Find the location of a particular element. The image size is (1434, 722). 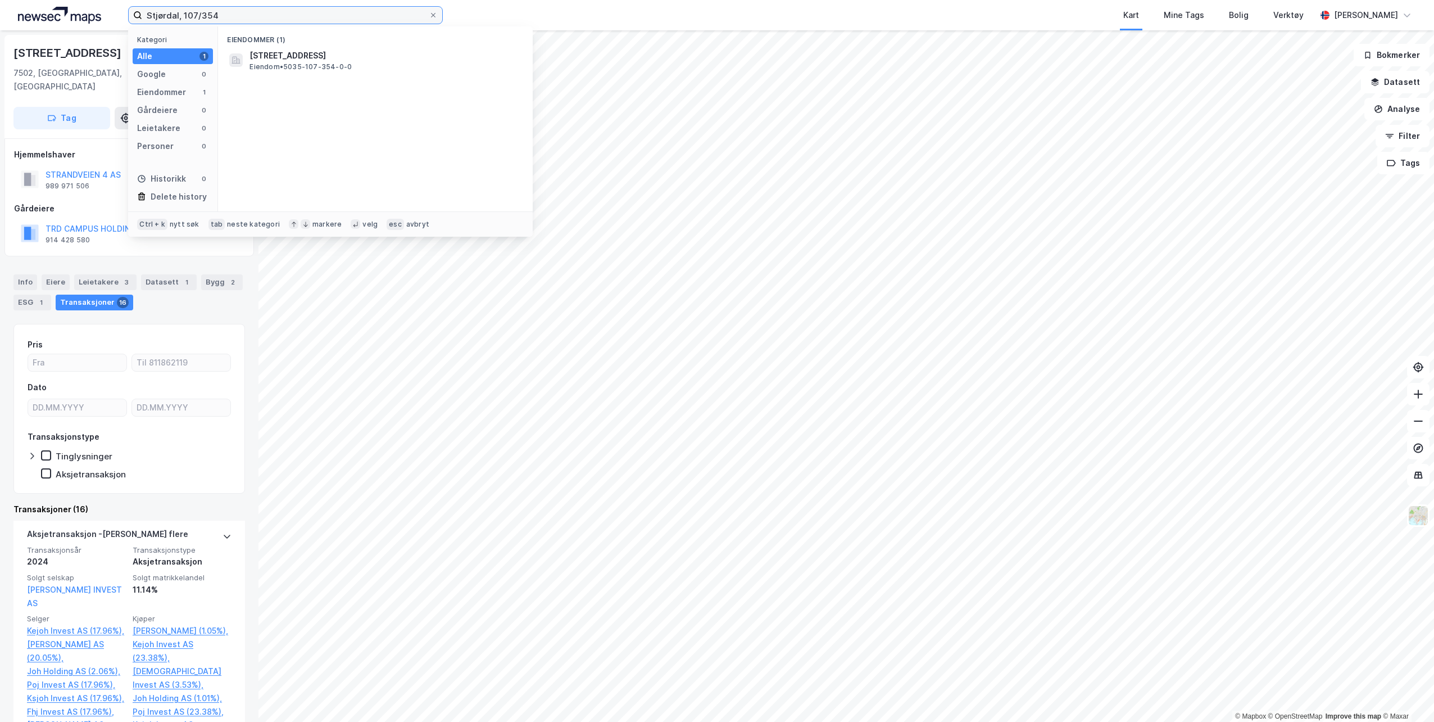

a: Joh Holding AS (1.01%), is located at coordinates (182, 698).